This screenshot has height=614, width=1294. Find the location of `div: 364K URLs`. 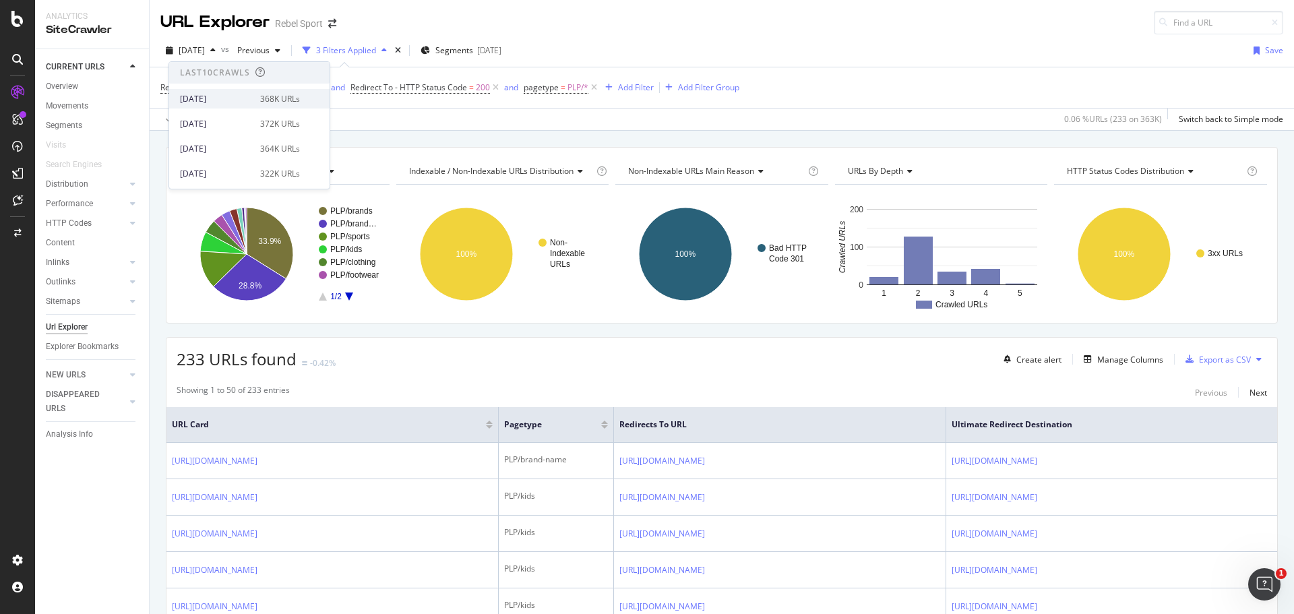

div: 364K URLs is located at coordinates (280, 149).